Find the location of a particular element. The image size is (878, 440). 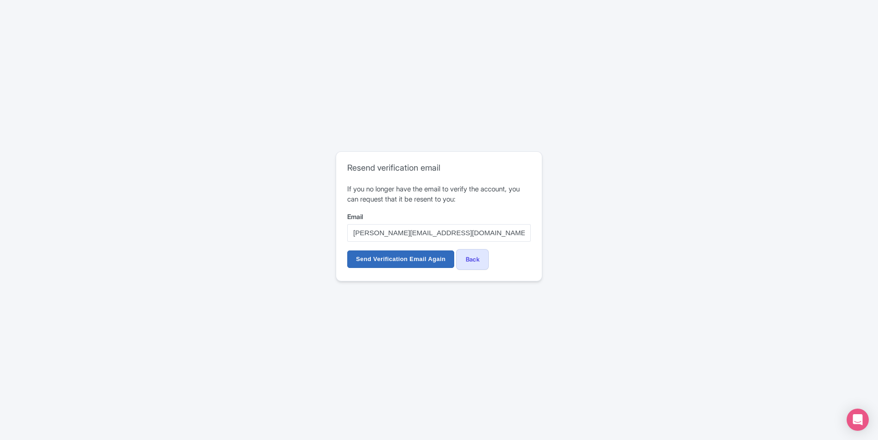

input: username@example.com is located at coordinates (439, 233).